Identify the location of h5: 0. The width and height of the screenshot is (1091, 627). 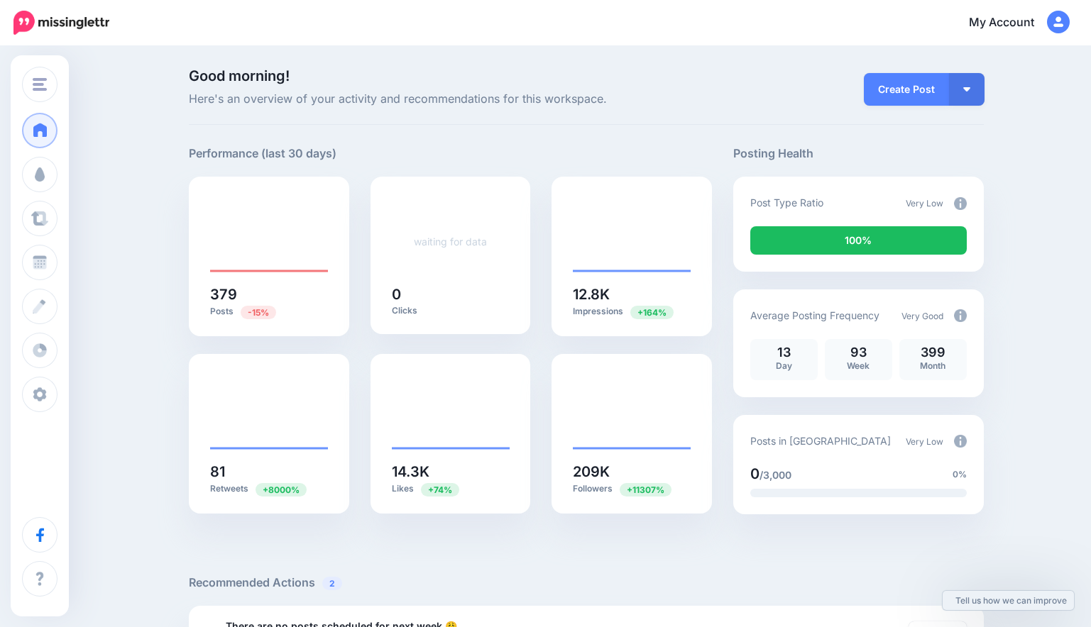
(451, 295).